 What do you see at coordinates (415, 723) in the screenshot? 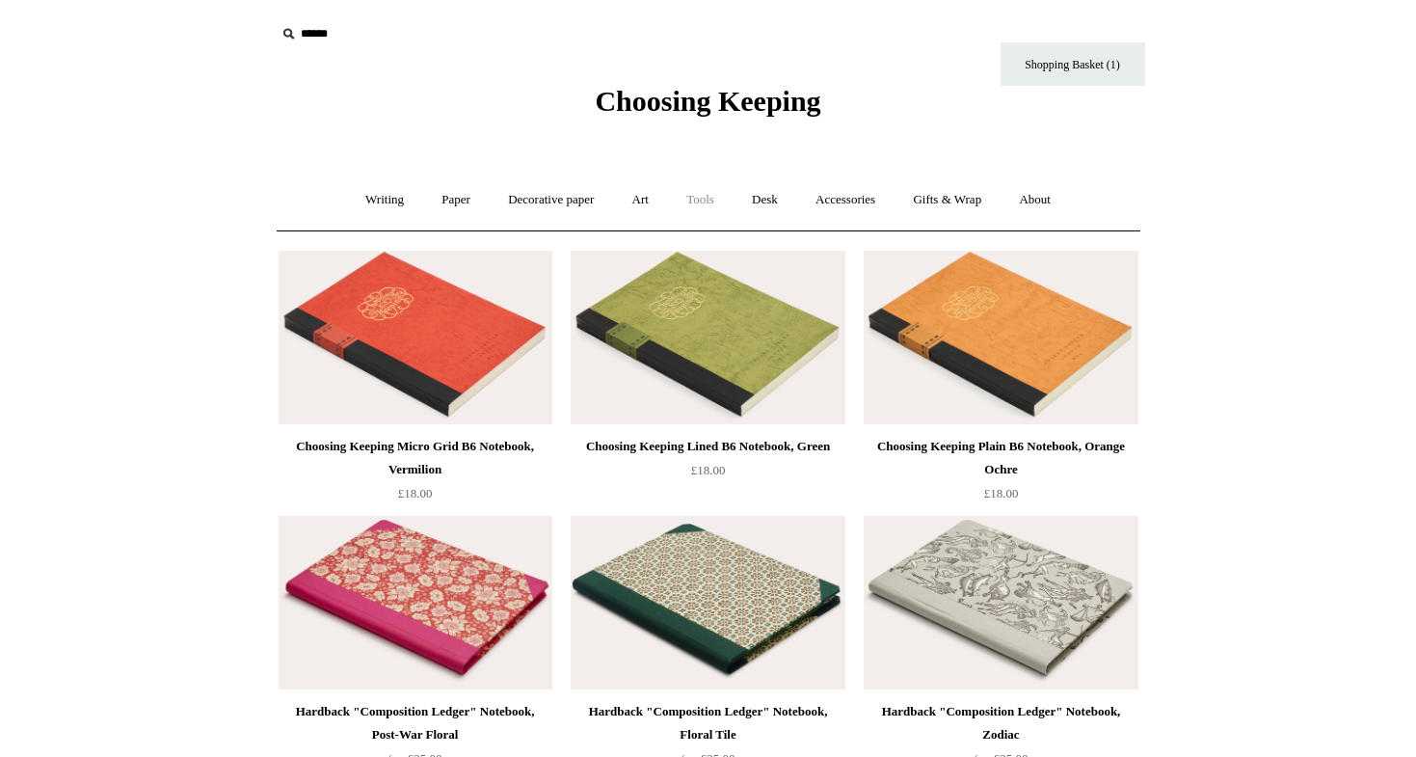
I see `div: Hardback "Composition Ledger" Notebook, Post-War Floral` at bounding box center [415, 723].